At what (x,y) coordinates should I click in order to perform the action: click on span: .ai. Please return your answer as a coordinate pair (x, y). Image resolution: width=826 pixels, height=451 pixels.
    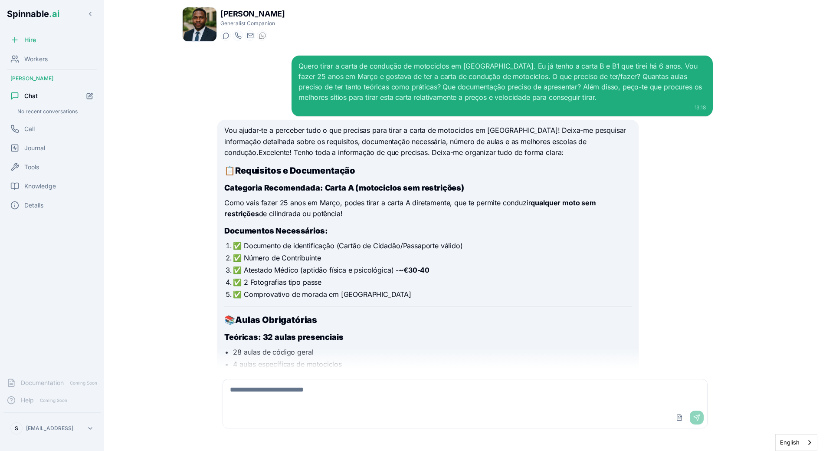
    Looking at the image, I should click on (54, 14).